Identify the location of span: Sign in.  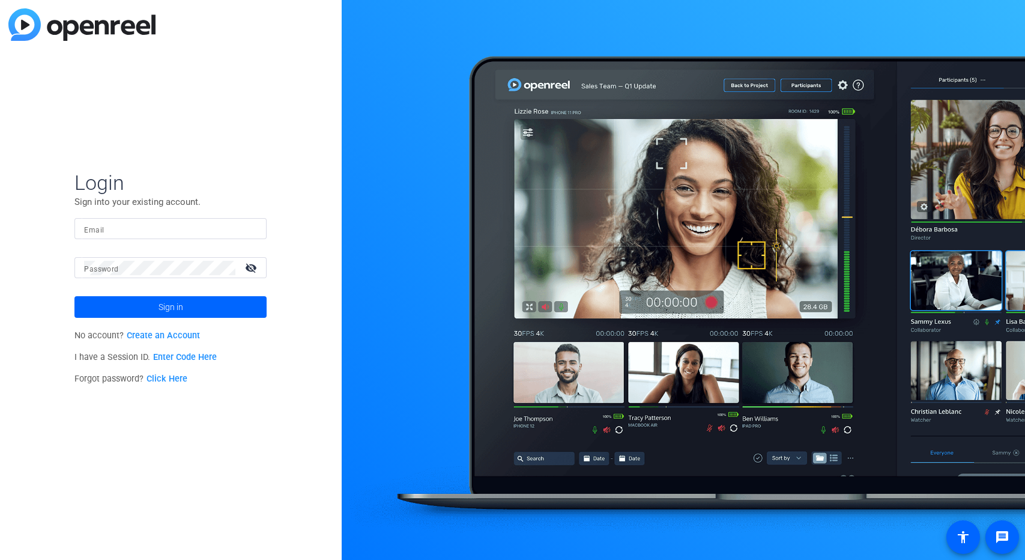
(171, 307).